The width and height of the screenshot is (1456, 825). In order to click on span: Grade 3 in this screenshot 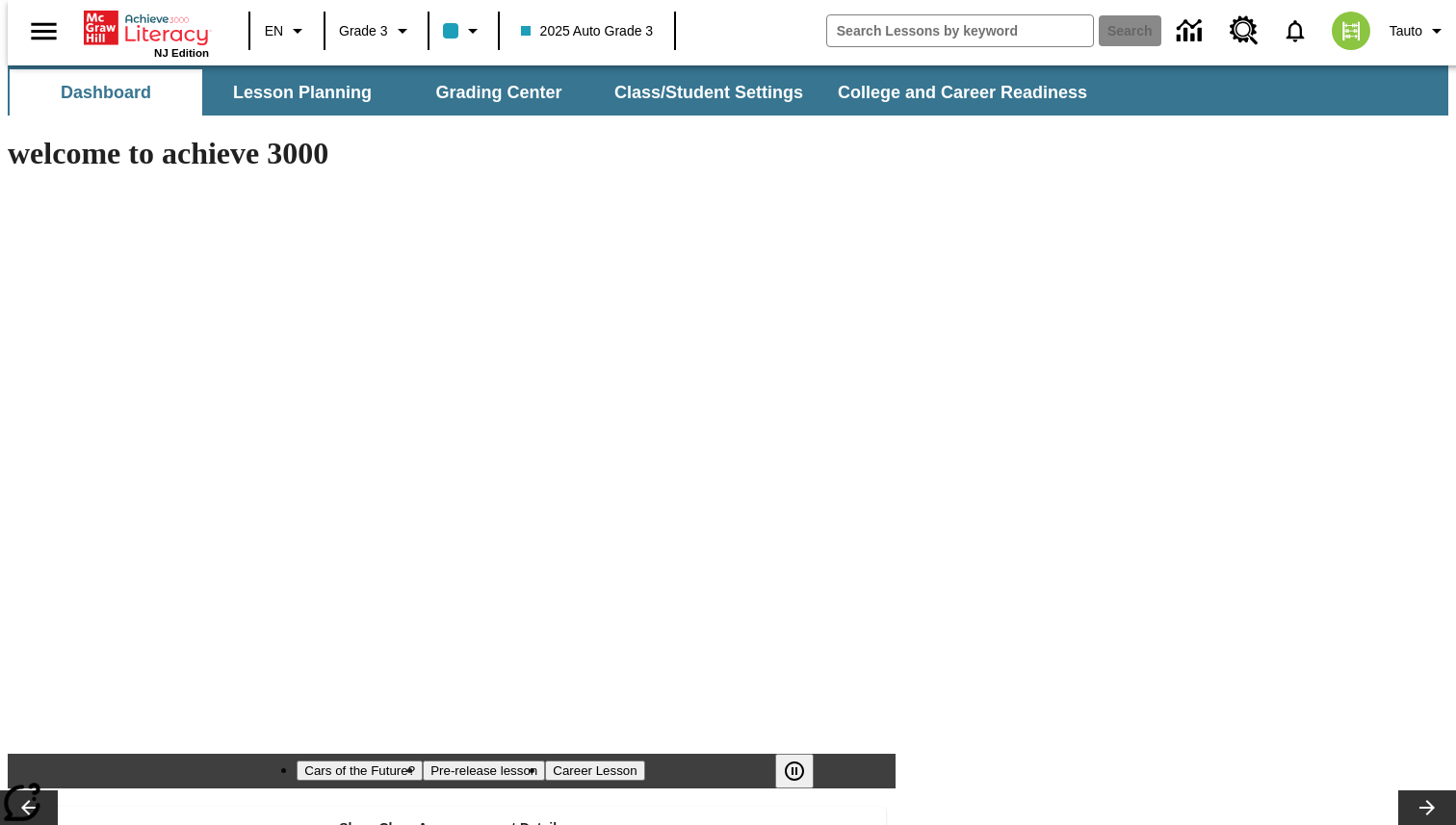, I will do `click(363, 31)`.